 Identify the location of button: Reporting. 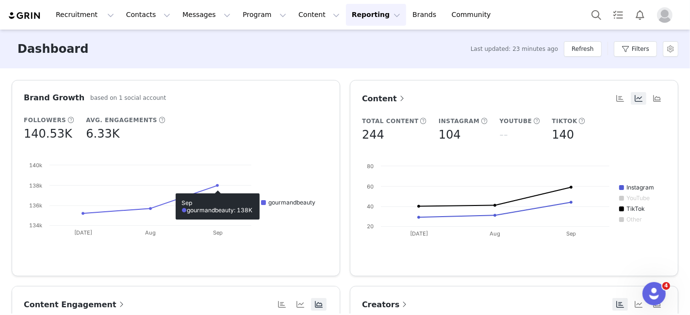
(376, 15).